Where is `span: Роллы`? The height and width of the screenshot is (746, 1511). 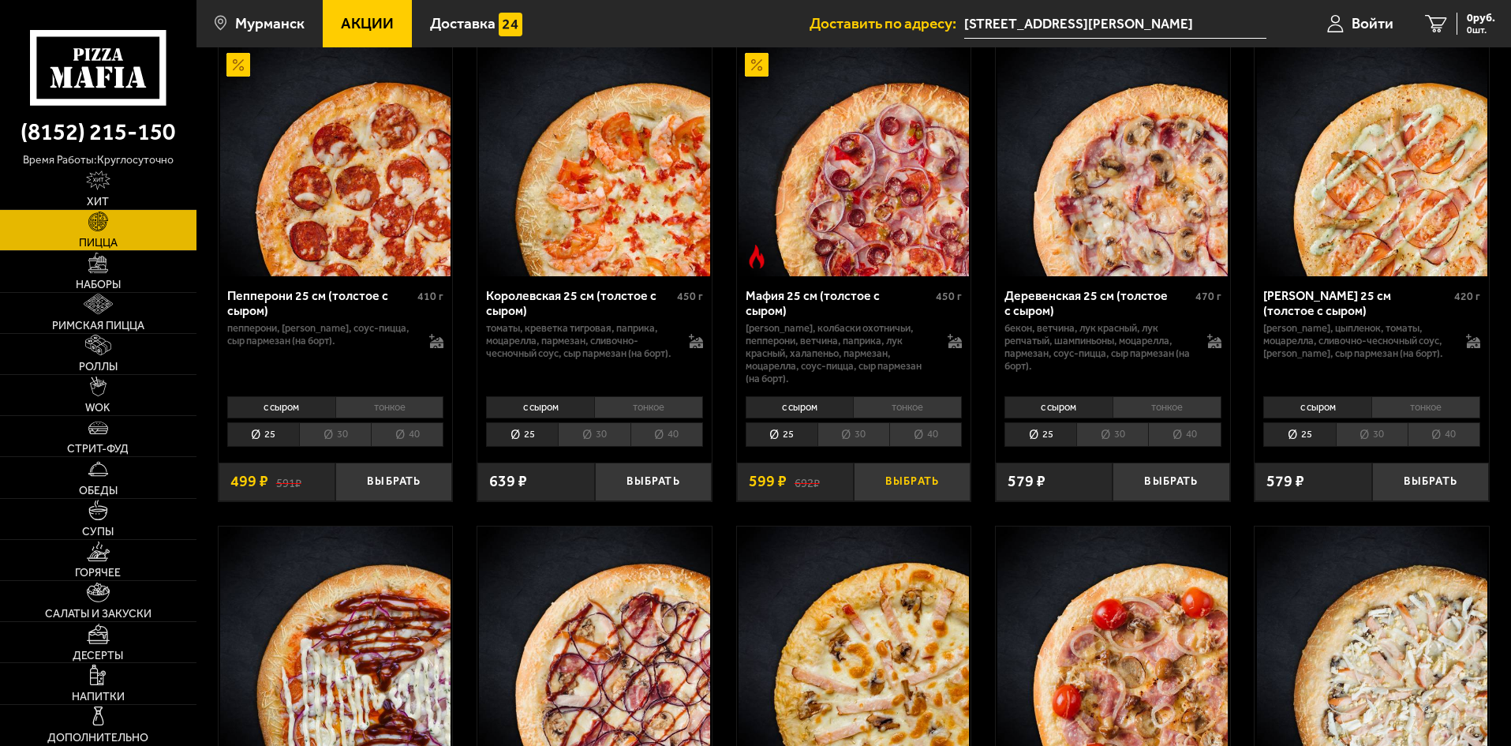 span: Роллы is located at coordinates (98, 367).